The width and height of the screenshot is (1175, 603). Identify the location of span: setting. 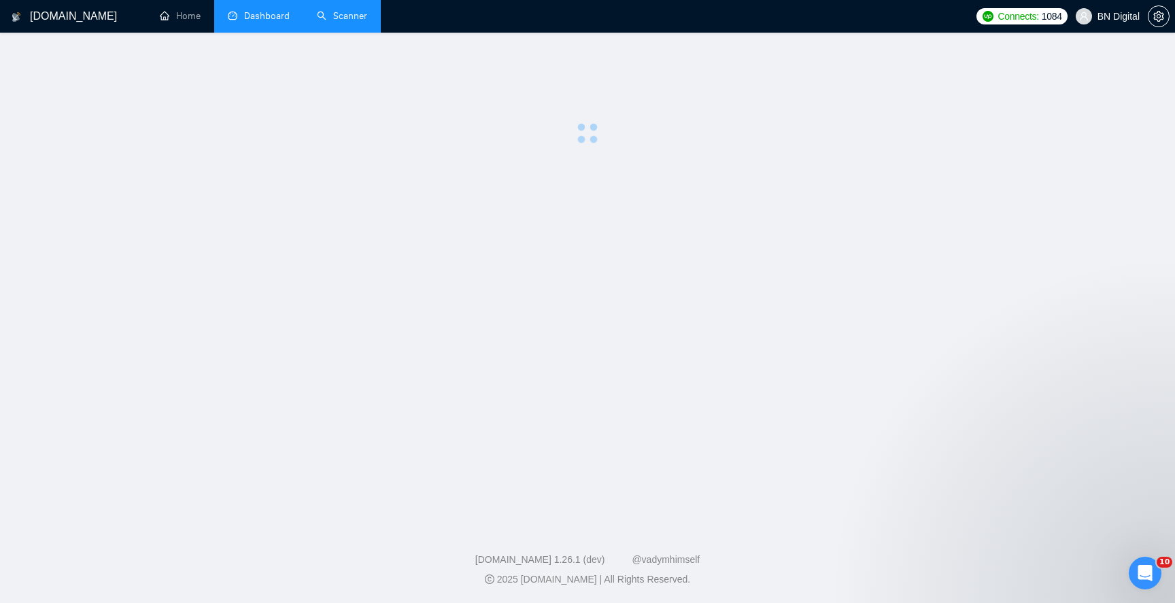
(1159, 16).